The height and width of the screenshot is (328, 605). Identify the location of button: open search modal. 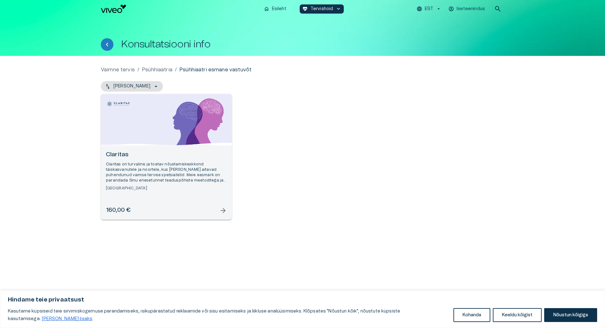
(498, 9).